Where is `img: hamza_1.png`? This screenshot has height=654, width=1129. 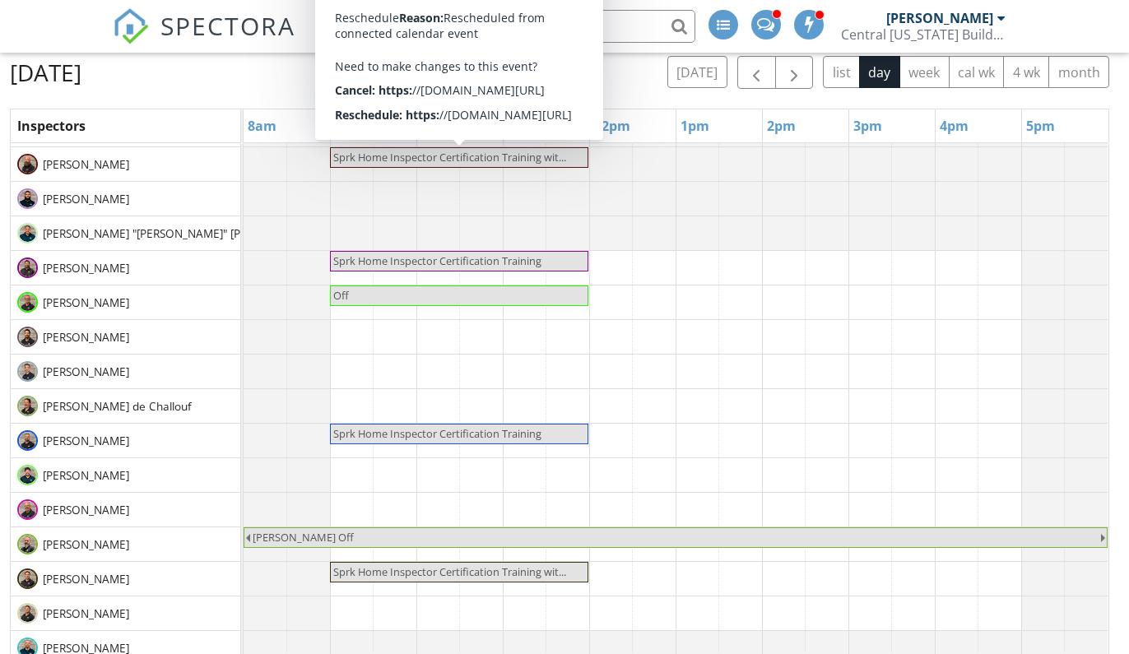 img: hamza_1.png is located at coordinates (27, 371).